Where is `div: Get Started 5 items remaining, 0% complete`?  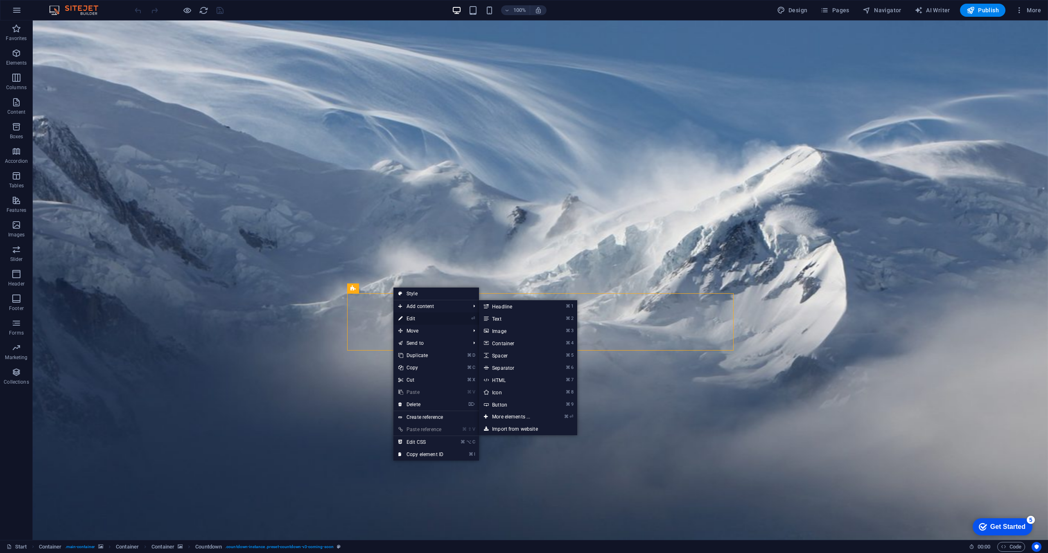 div: Get Started 5 items remaining, 0% complete is located at coordinates (34, 13).